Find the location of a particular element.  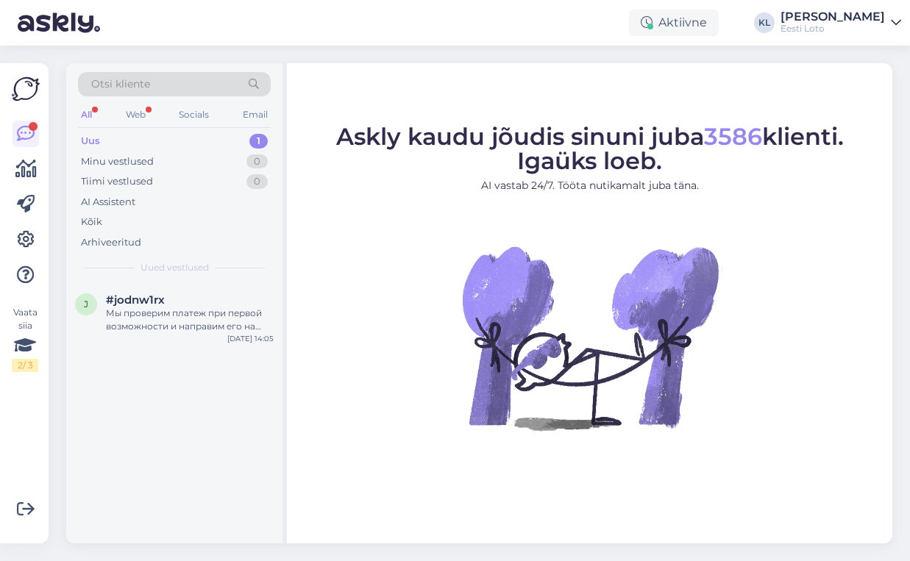

p: AI vastab 24/7. Tööta nutikamalt juba täna. is located at coordinates (590, 185).